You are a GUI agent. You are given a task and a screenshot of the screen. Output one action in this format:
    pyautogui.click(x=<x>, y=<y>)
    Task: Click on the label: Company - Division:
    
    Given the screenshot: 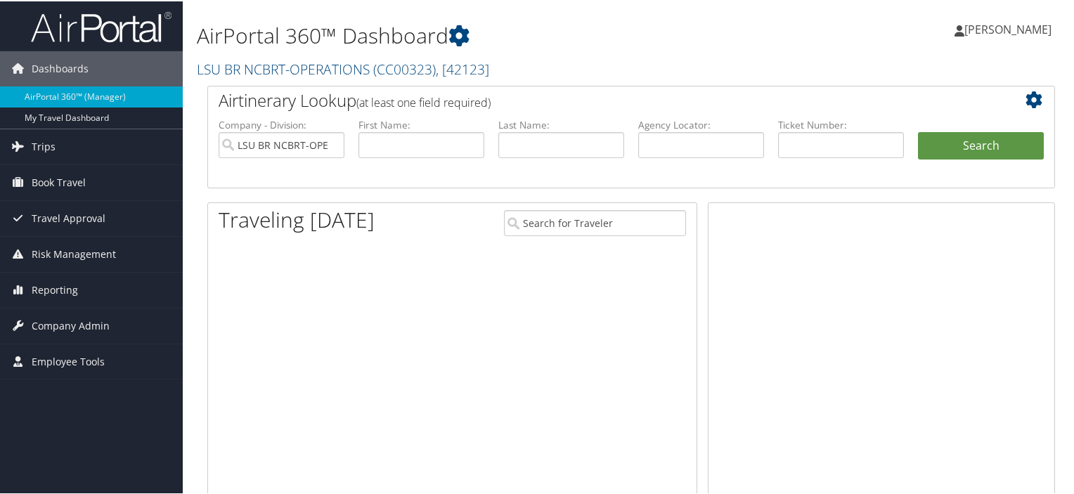 What is the action you would take?
    pyautogui.click(x=281, y=124)
    